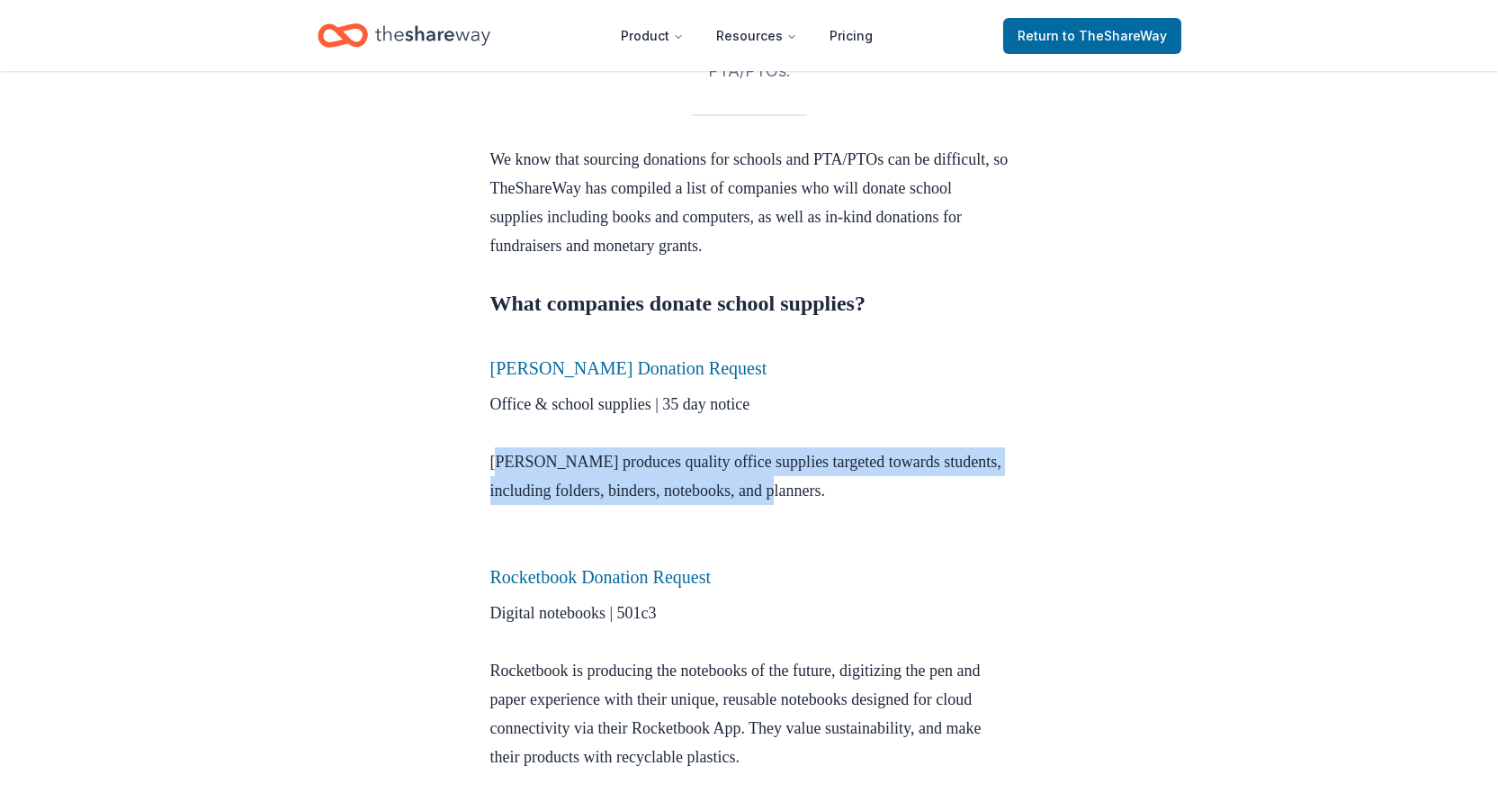 The width and height of the screenshot is (1498, 793). I want to click on a: Pricing, so click(851, 36).